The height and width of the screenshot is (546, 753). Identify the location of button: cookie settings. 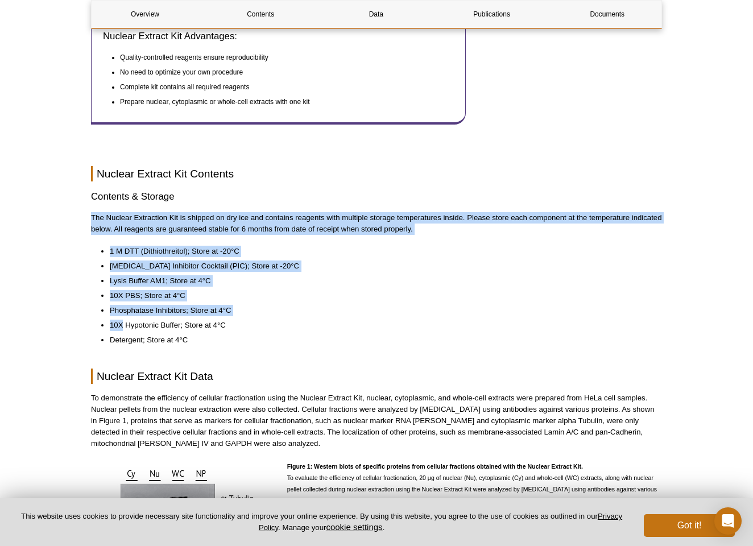
(354, 527).